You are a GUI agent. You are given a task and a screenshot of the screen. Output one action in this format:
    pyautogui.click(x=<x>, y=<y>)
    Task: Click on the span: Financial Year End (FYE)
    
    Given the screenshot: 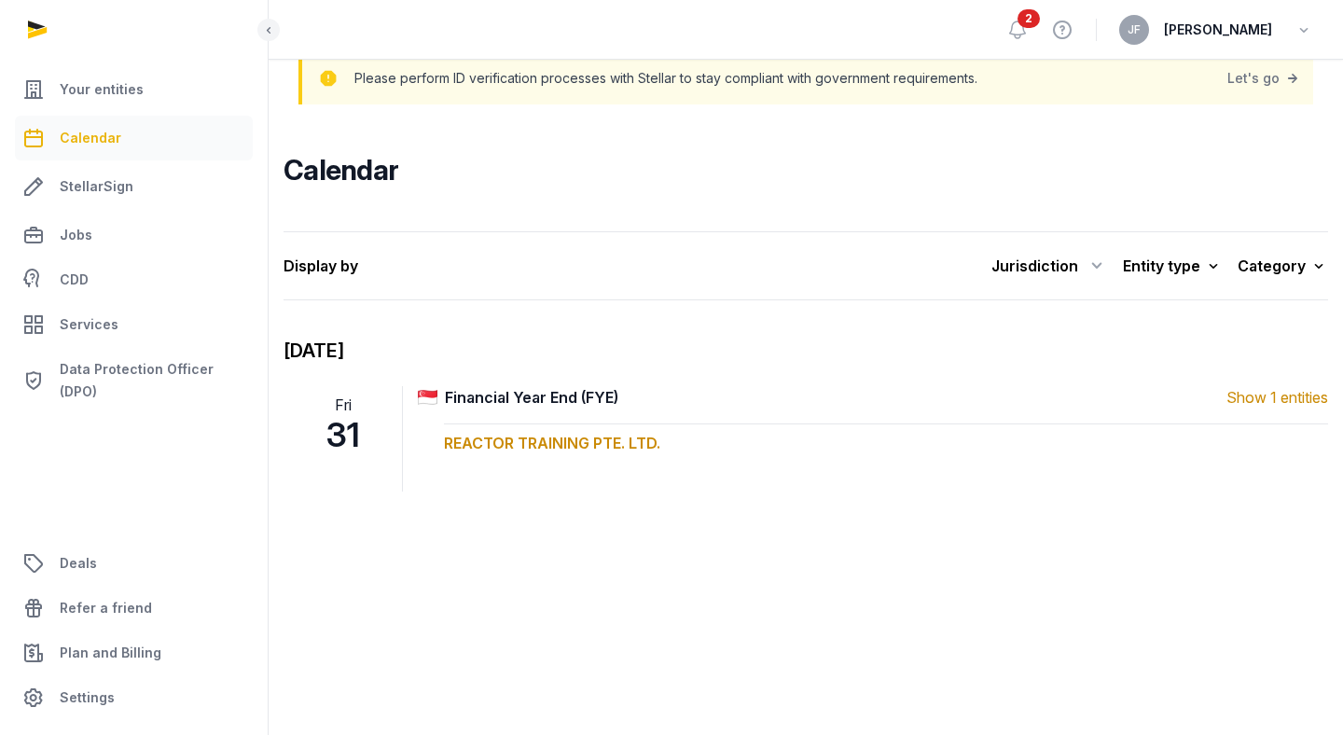 What is the action you would take?
    pyautogui.click(x=836, y=397)
    